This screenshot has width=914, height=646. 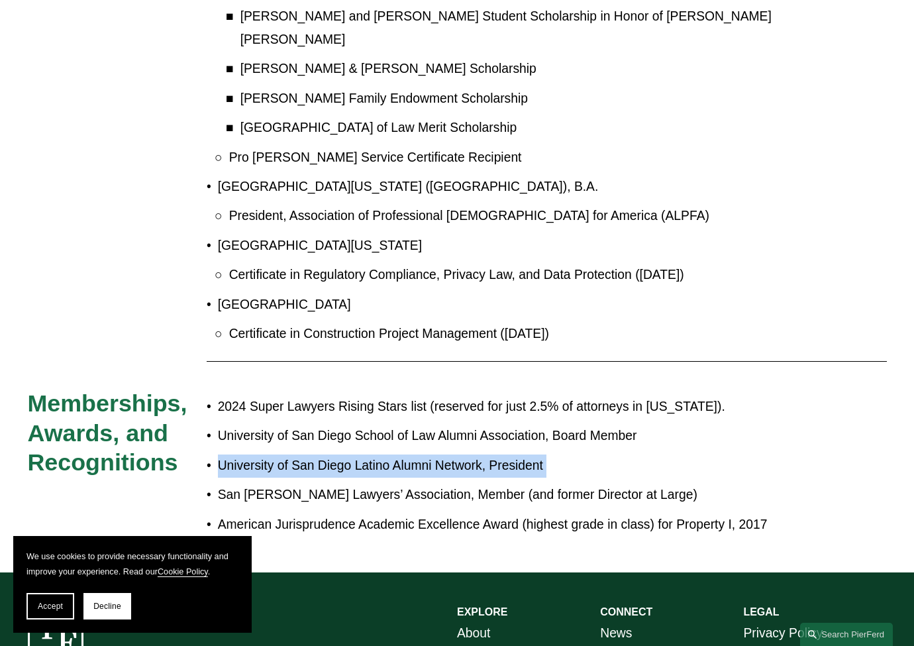 I want to click on strong: CONNECT, so click(x=626, y=612).